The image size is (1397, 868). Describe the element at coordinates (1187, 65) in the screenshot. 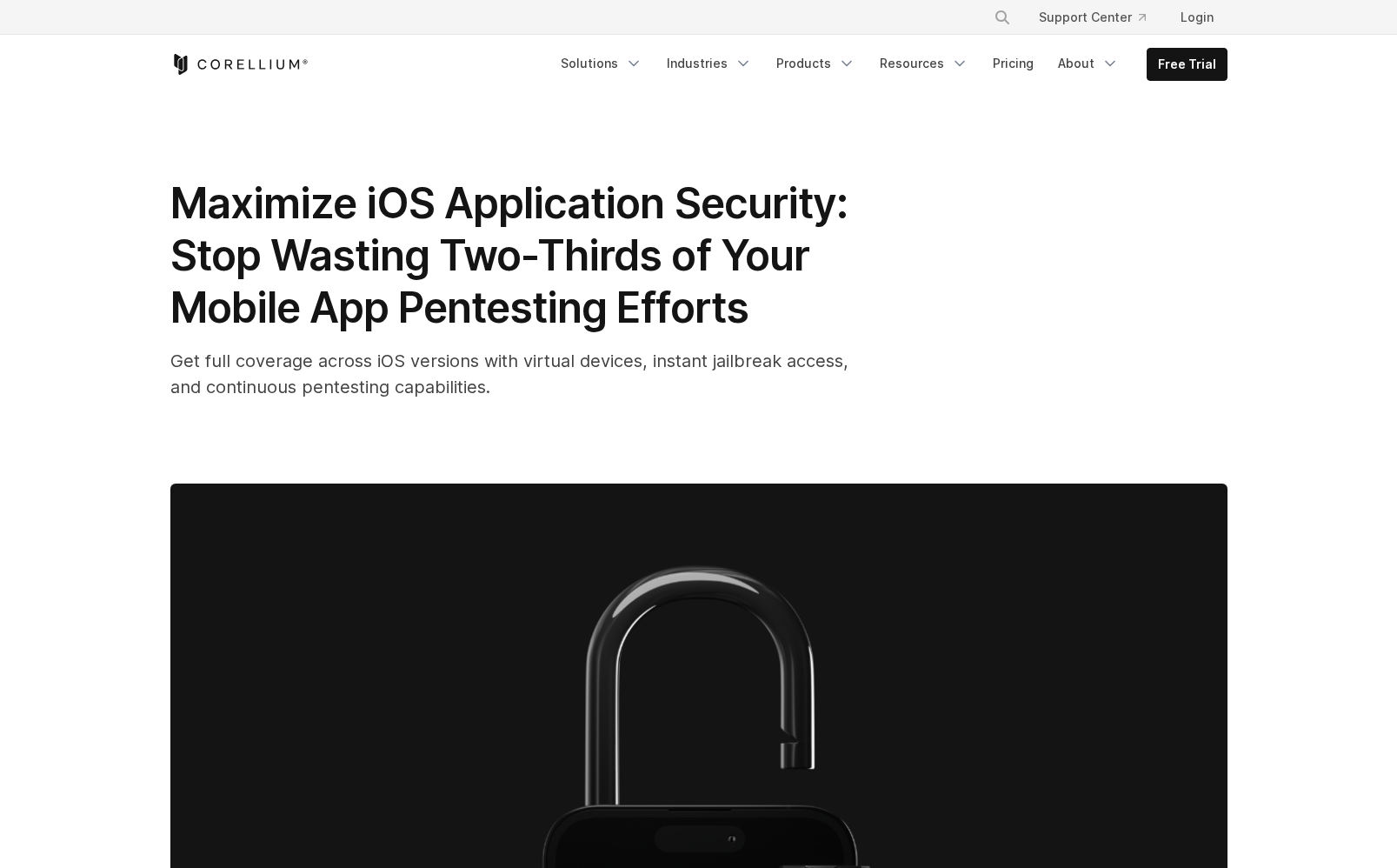

I see `a: Free Trial` at that location.